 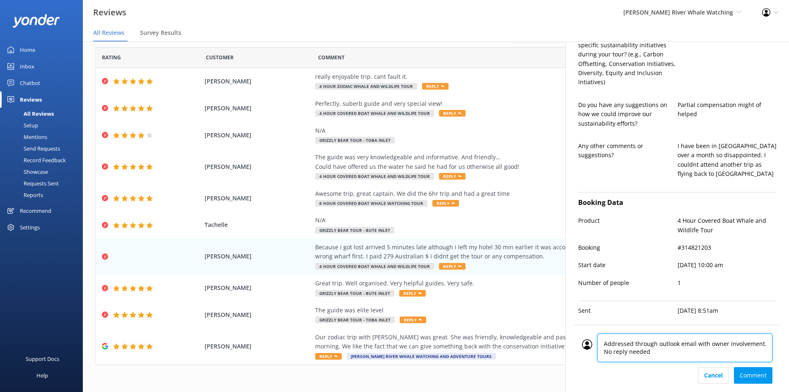 What do you see at coordinates (44, 125) in the screenshot?
I see `a: Setup` at bounding box center [44, 125].